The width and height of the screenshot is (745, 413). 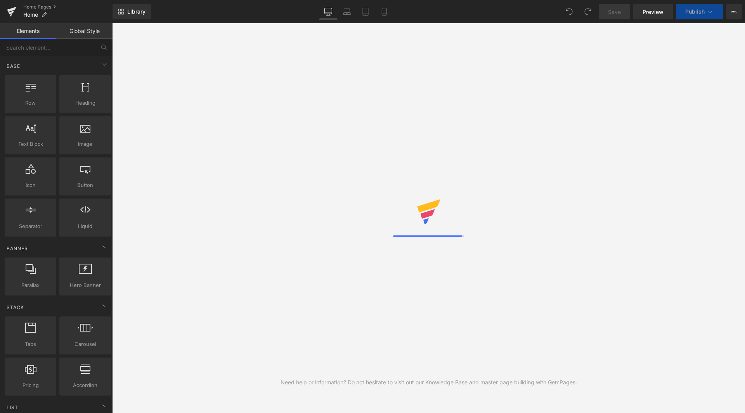 What do you see at coordinates (85, 144) in the screenshot?
I see `span: Image` at bounding box center [85, 144].